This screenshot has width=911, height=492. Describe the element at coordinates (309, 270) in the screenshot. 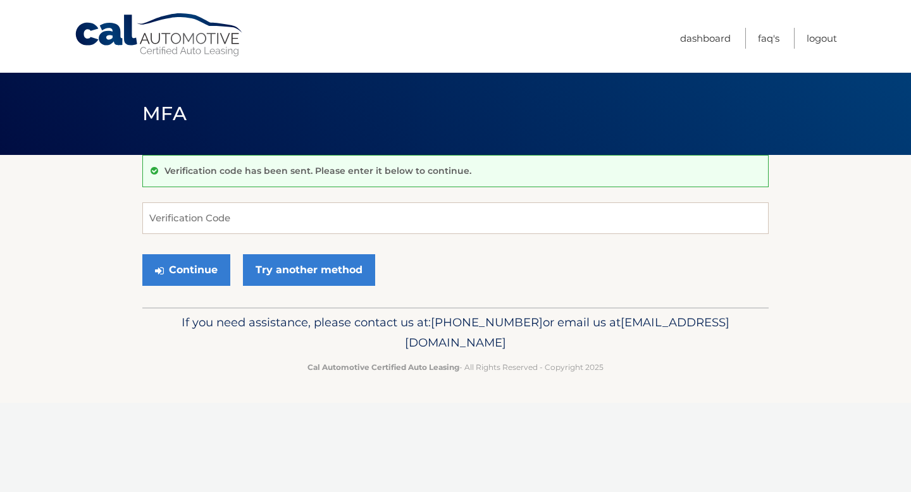

I see `a: Try another method` at that location.